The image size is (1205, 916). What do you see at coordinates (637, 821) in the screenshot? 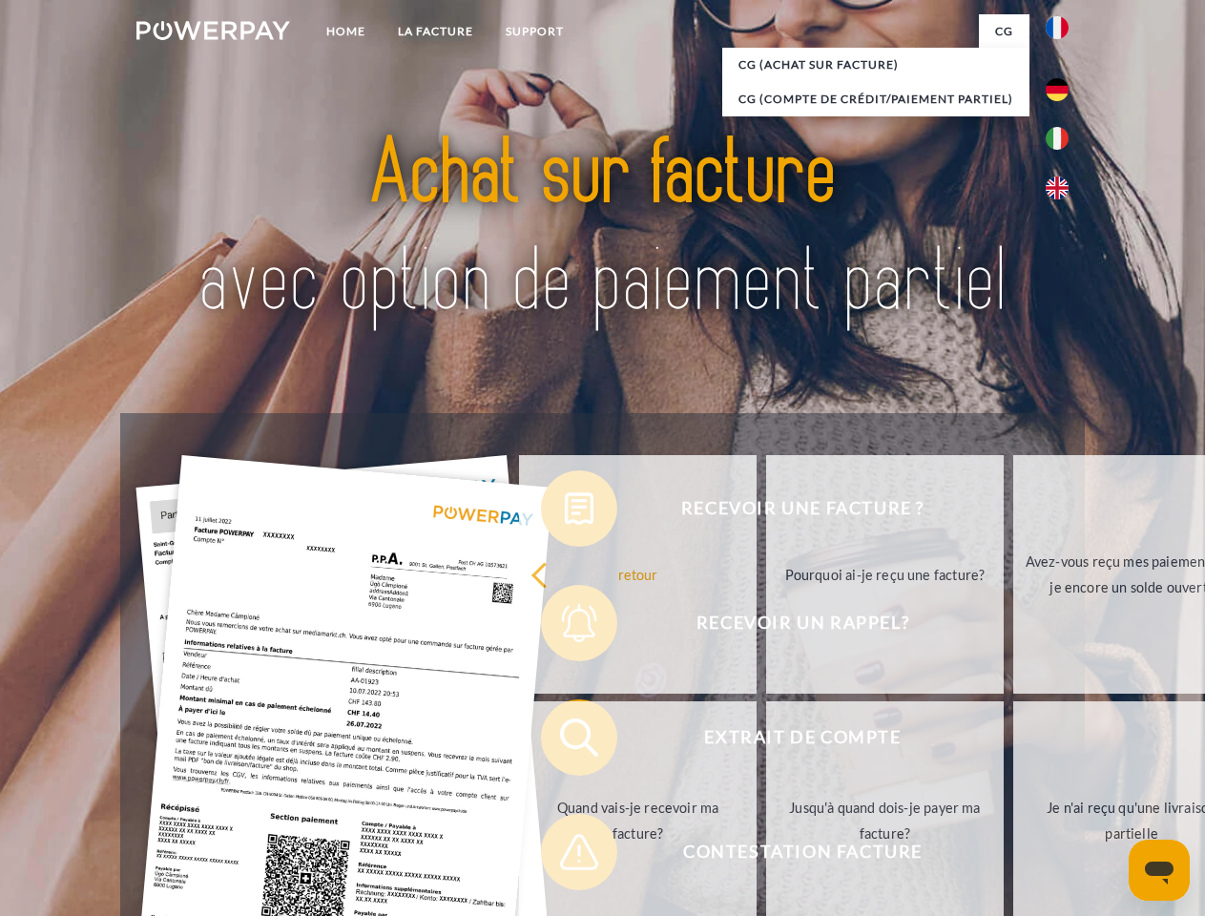
I see `div: Quand vais-je recevoir ma facture?` at bounding box center [637, 821].